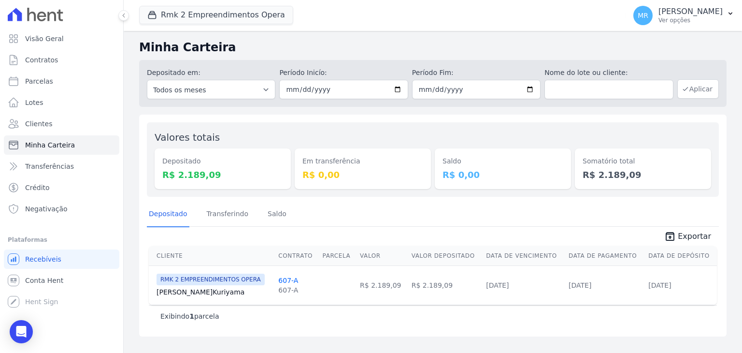  Describe the element at coordinates (643, 161) in the screenshot. I see `dt: Somatório total` at that location.